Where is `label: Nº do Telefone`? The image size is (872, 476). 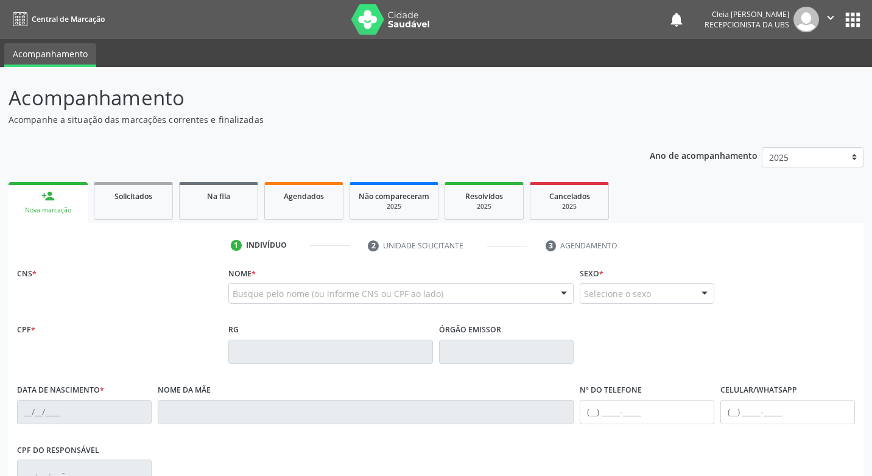 label: Nº do Telefone is located at coordinates (610, 390).